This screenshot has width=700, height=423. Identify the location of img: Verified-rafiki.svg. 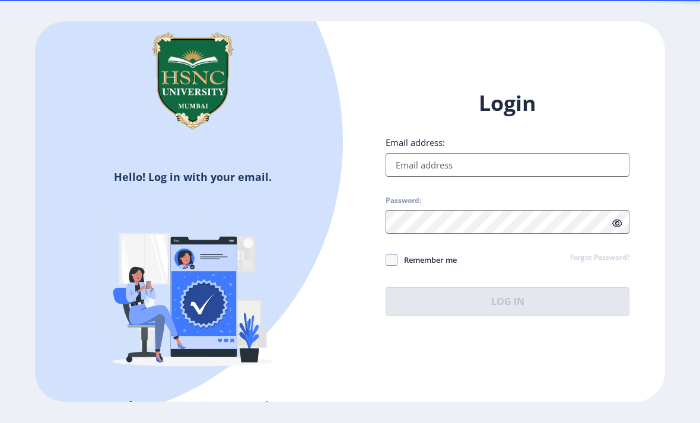
(193, 293).